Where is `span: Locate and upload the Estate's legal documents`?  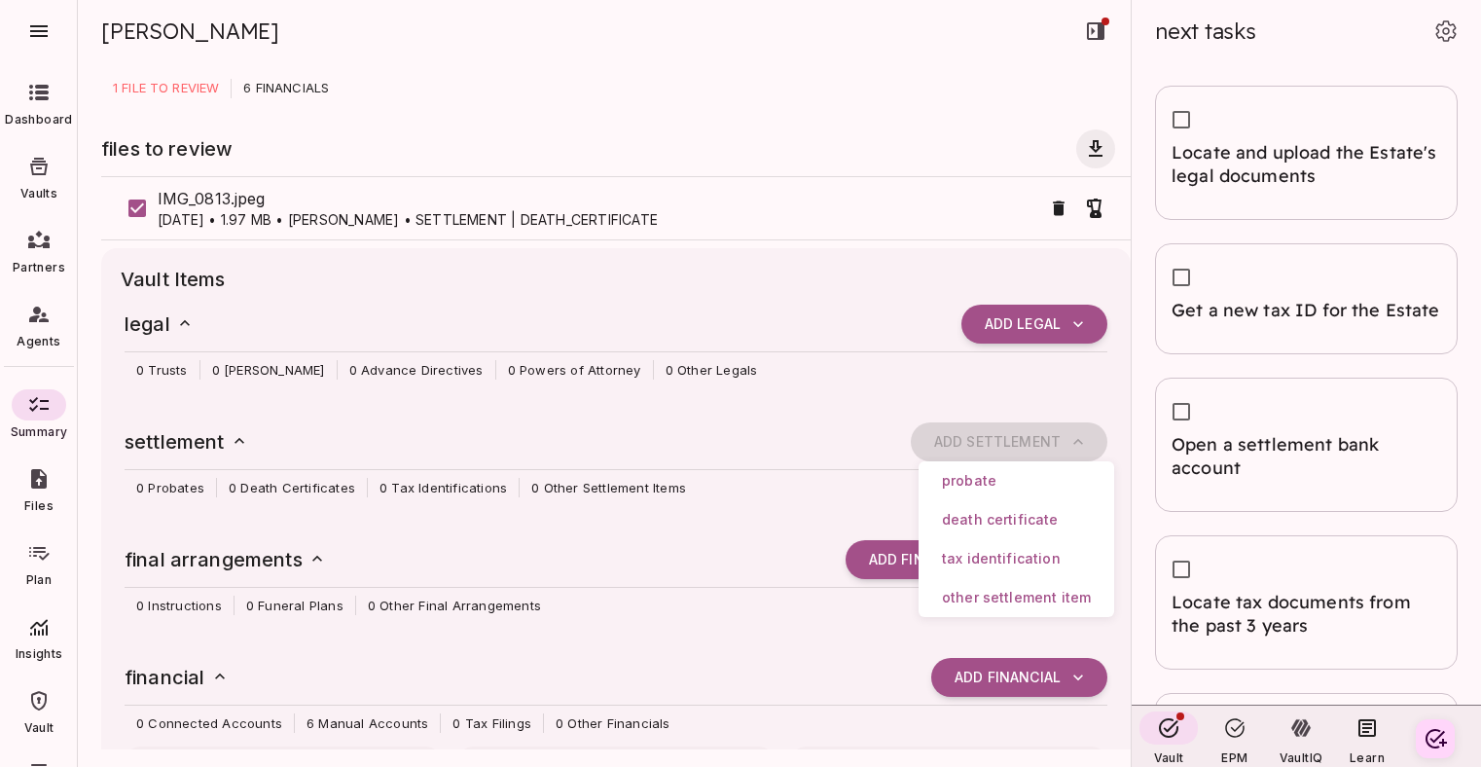 span: Locate and upload the Estate's legal documents is located at coordinates (1306, 164).